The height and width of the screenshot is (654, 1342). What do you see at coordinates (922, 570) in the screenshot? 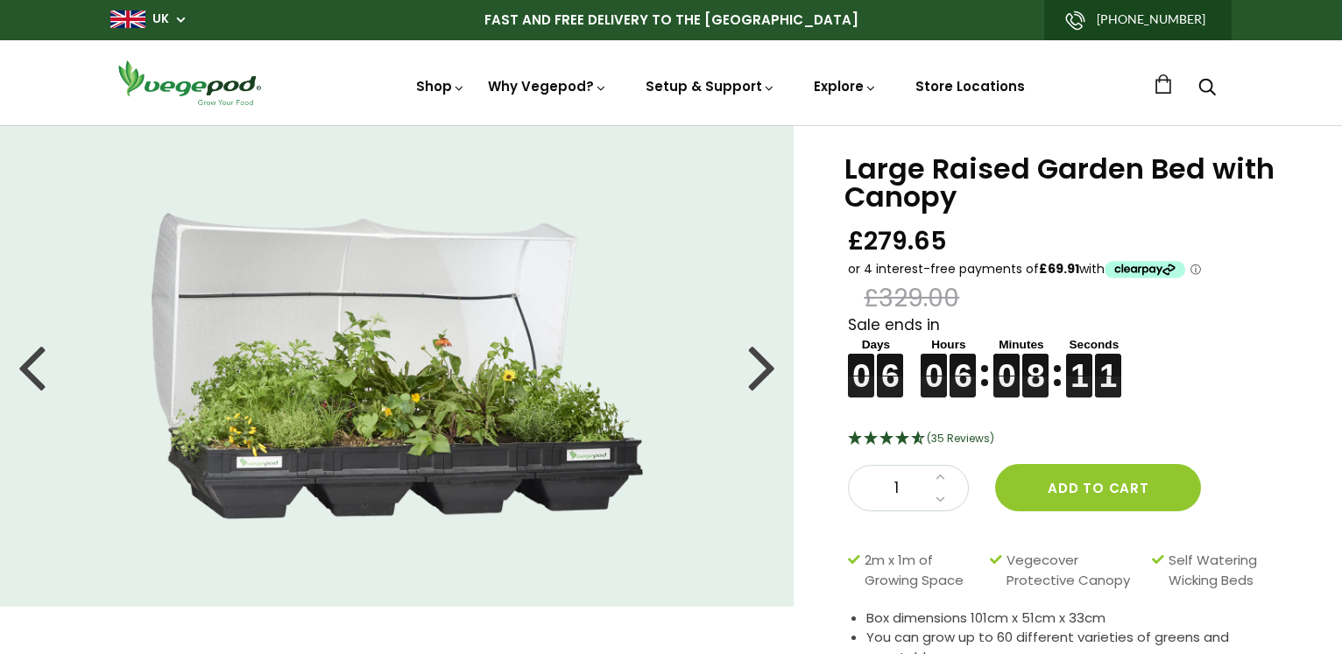
I see `span: 2m x 1m of Growing Space` at bounding box center [922, 570].